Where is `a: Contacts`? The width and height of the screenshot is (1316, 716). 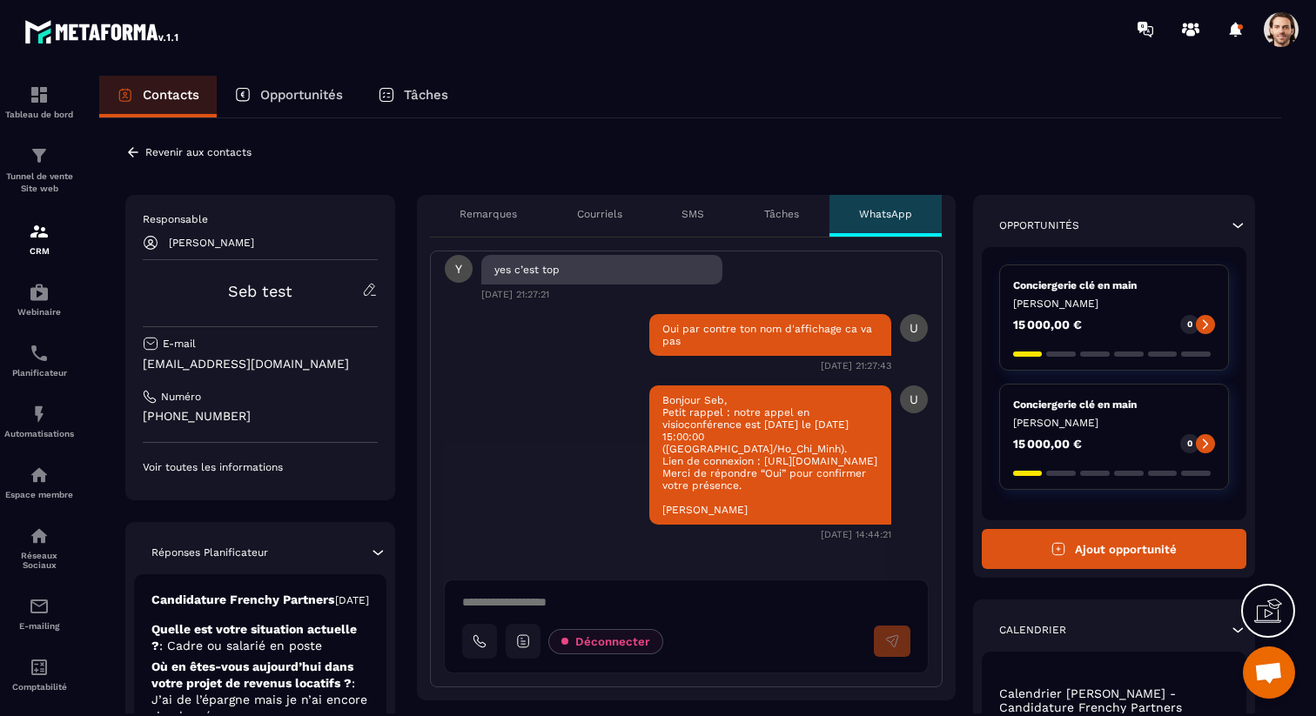 a: Contacts is located at coordinates (158, 97).